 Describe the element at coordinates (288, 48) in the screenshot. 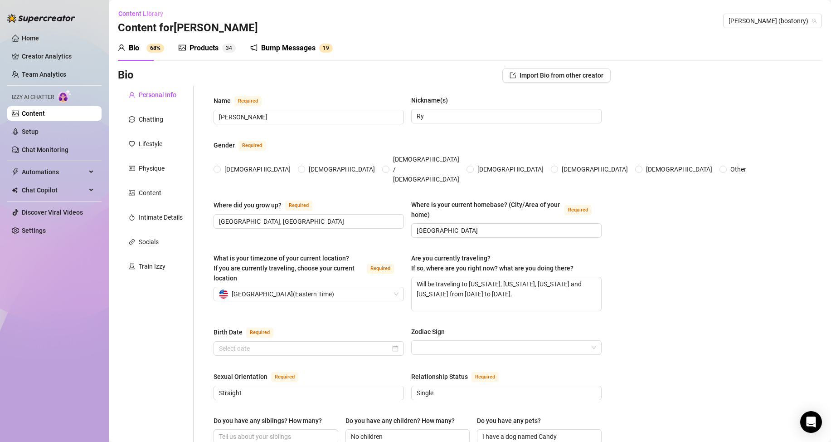

I see `div: Bump Messages` at that location.